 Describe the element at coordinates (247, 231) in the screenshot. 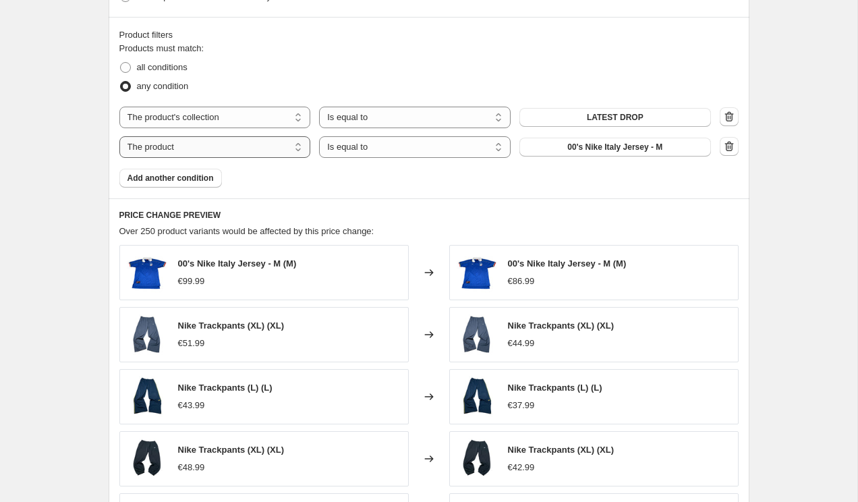

I see `span: Over 250 product variants would be affected by this price change:` at that location.